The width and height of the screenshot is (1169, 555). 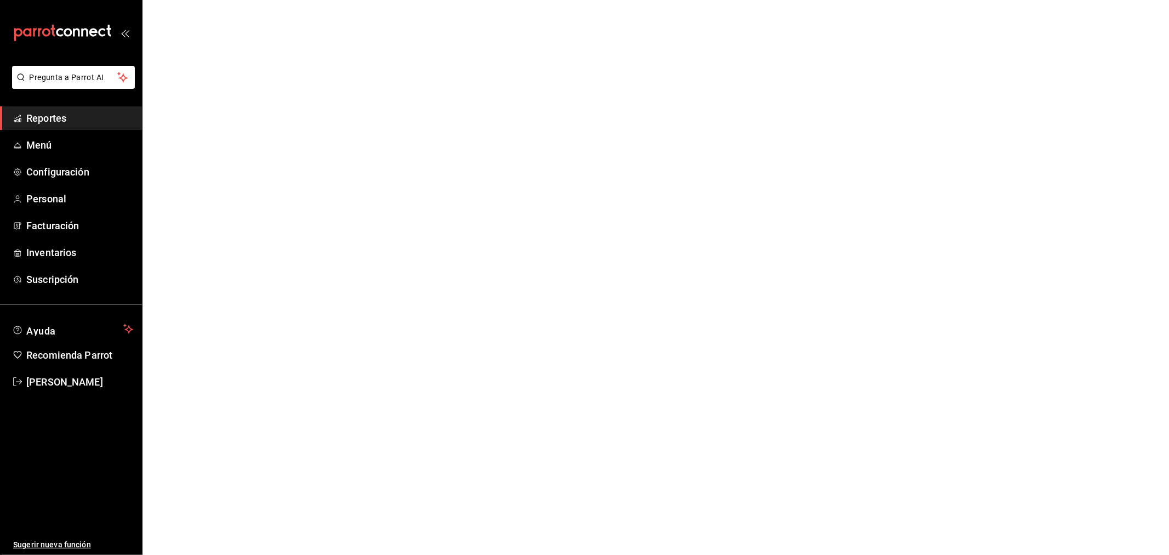 I want to click on span: Reportes, so click(x=79, y=118).